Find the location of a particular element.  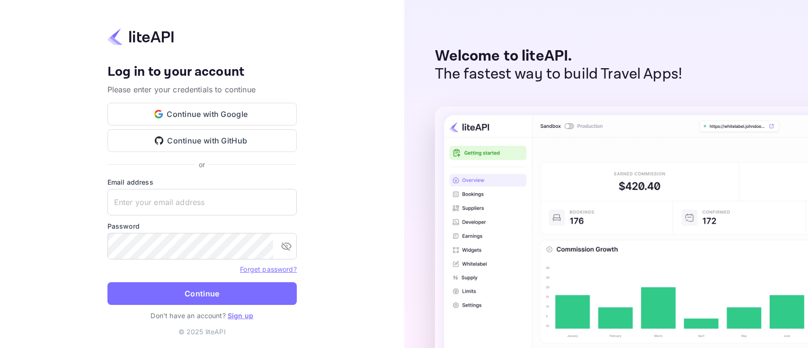

p: The fastest way to build Travel Apps! is located at coordinates (559, 74).